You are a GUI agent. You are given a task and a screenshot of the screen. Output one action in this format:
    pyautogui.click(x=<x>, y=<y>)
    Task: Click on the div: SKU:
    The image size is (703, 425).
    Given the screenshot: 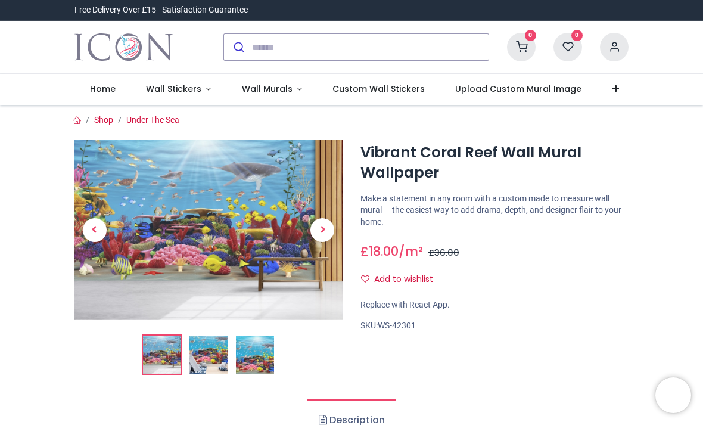 What is the action you would take?
    pyautogui.click(x=494, y=326)
    